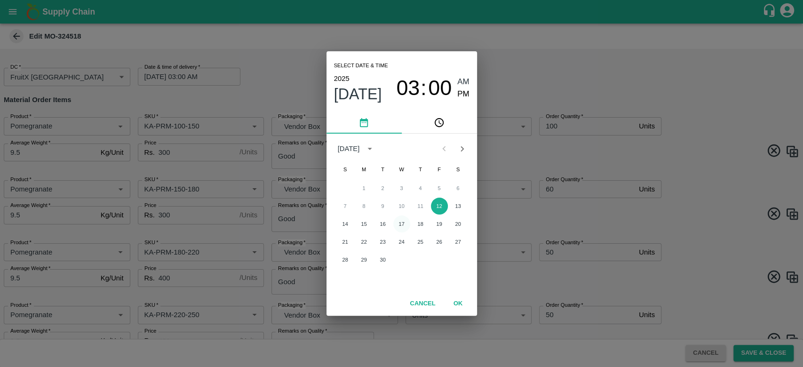  What do you see at coordinates (402, 224) in the screenshot?
I see `button: 17` at bounding box center [402, 224].